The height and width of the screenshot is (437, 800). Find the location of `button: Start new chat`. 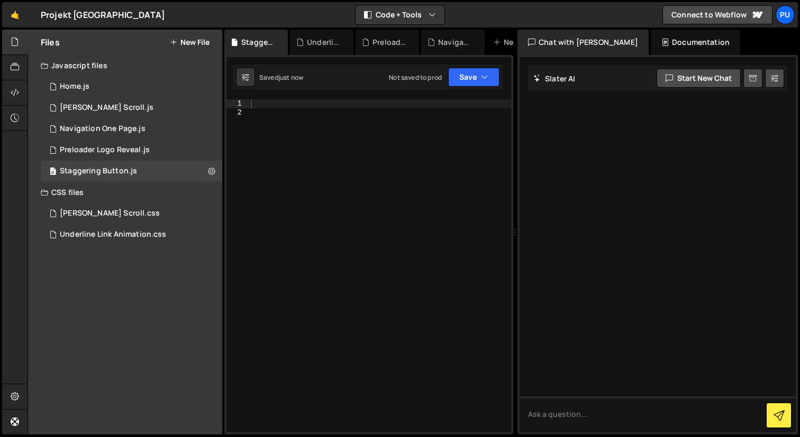

button: Start new chat is located at coordinates (698, 78).